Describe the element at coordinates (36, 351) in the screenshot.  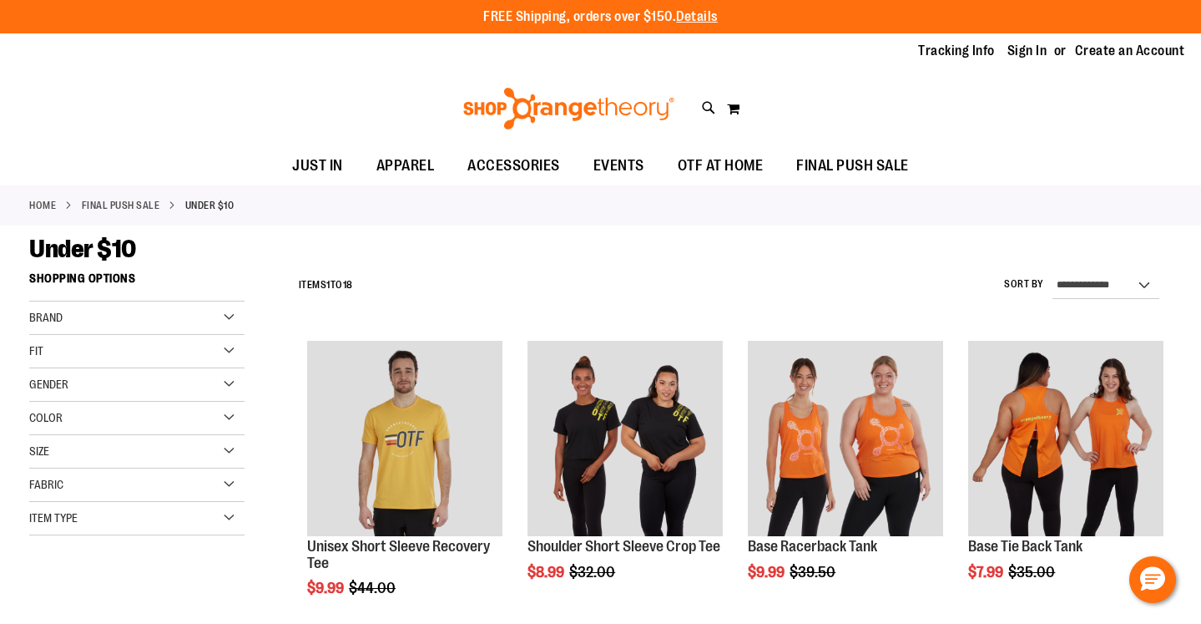
I see `span: Fit` at that location.